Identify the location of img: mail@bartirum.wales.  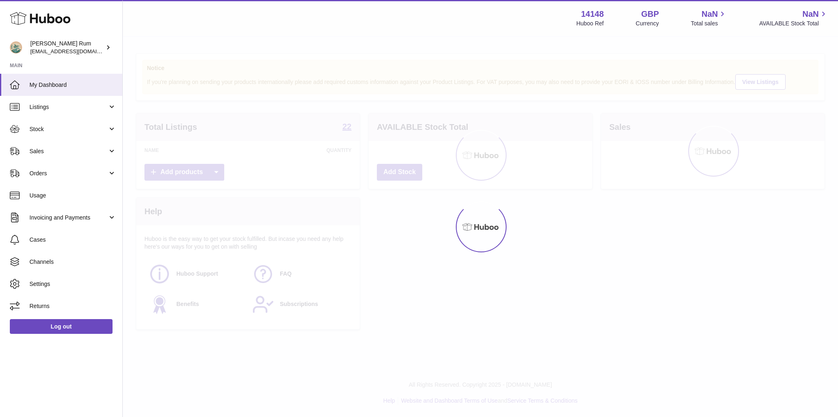
(16, 47).